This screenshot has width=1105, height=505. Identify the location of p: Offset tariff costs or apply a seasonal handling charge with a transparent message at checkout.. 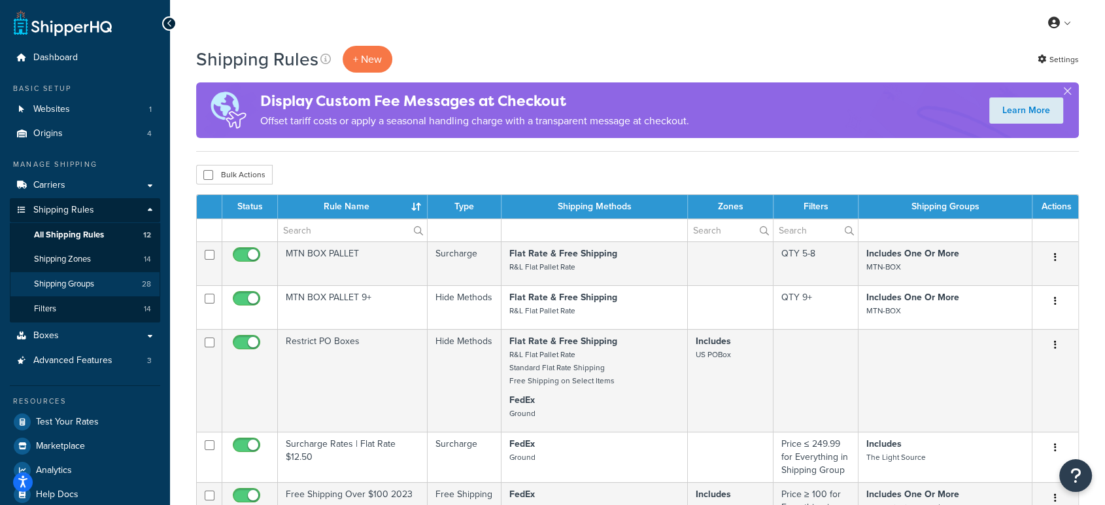
(475, 121).